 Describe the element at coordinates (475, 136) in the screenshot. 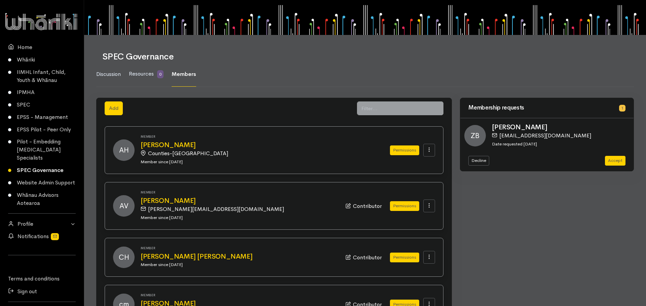

I see `span: ZB` at that location.